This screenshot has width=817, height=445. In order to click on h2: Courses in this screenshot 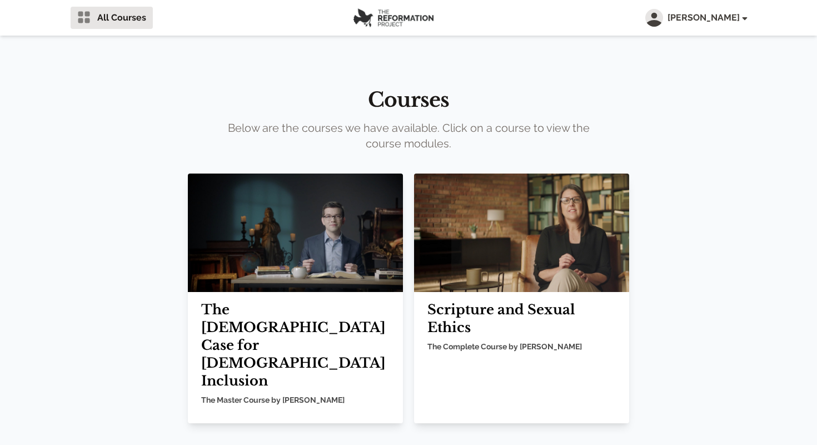, I will do `click(409, 100)`.